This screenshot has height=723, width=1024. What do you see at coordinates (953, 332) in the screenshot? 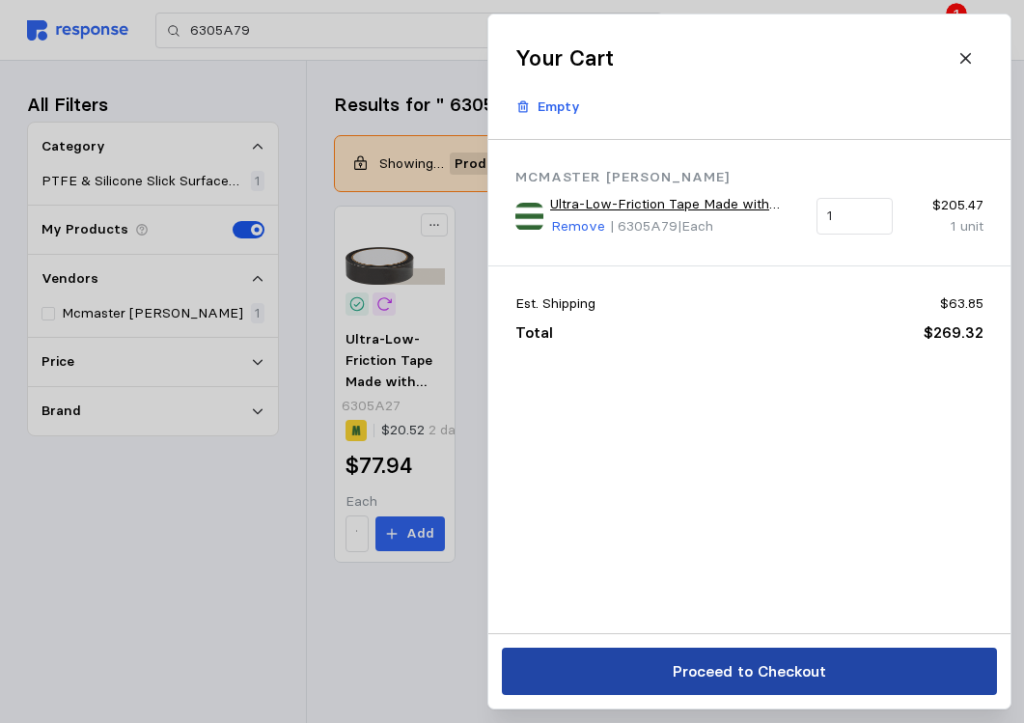
I see `p: $269.32` at bounding box center [953, 332].